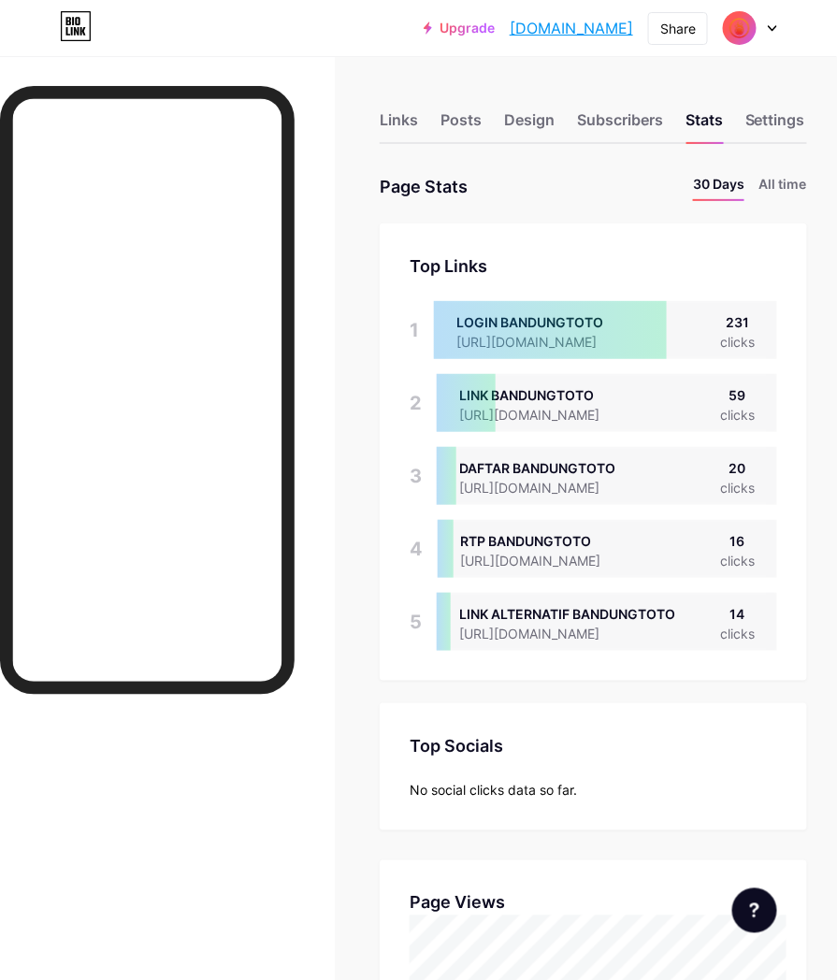  Describe the element at coordinates (737, 614) in the screenshot. I see `div: 14` at that location.